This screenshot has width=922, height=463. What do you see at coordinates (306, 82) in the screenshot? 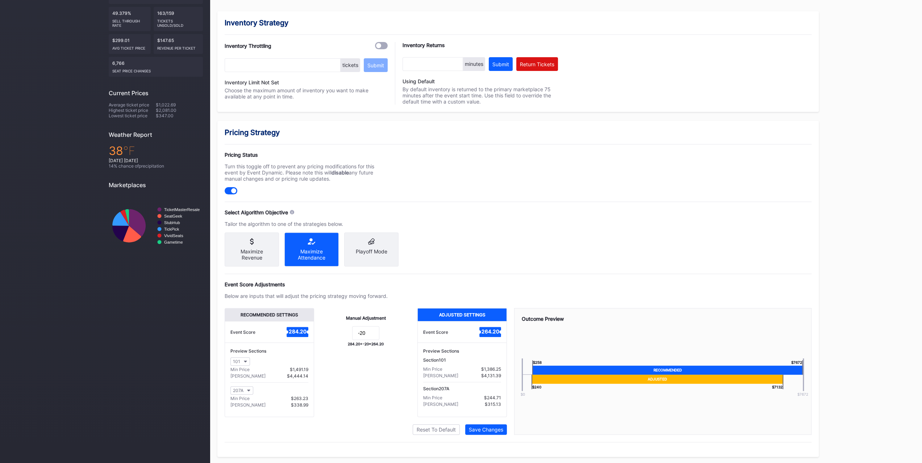
I see `div: Inventory Limit Not Set` at bounding box center [306, 82].